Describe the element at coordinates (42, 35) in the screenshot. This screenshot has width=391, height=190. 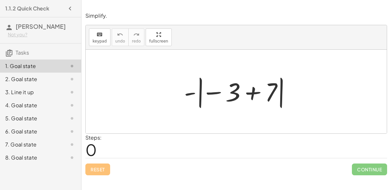
I see `div: Not you?` at that location.